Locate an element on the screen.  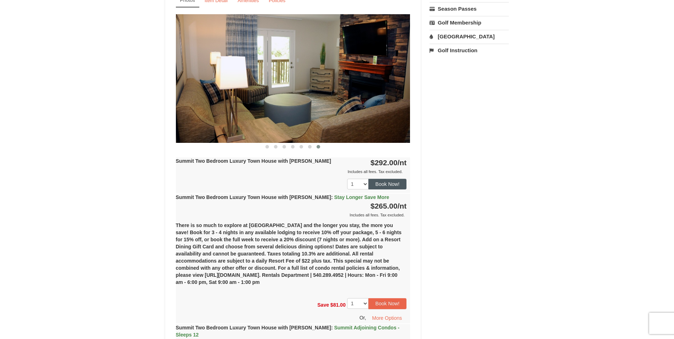
a: Season Passes is located at coordinates (469, 9).